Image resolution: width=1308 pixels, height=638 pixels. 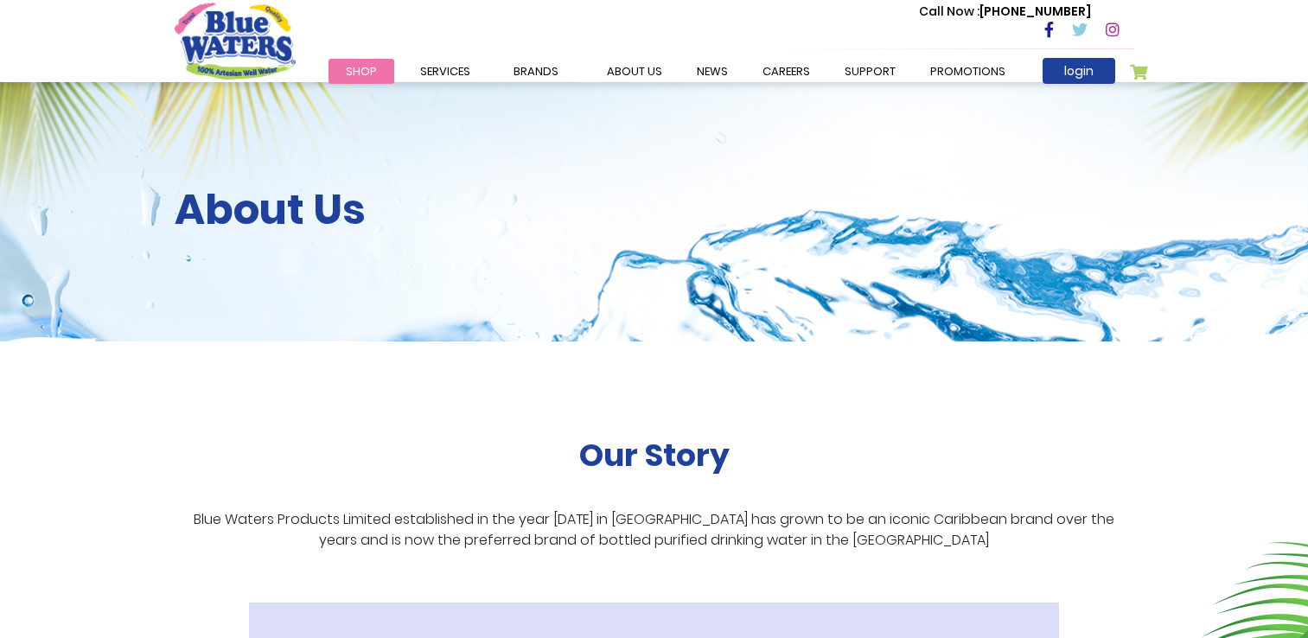 What do you see at coordinates (1079, 71) in the screenshot?
I see `a: login` at bounding box center [1079, 71].